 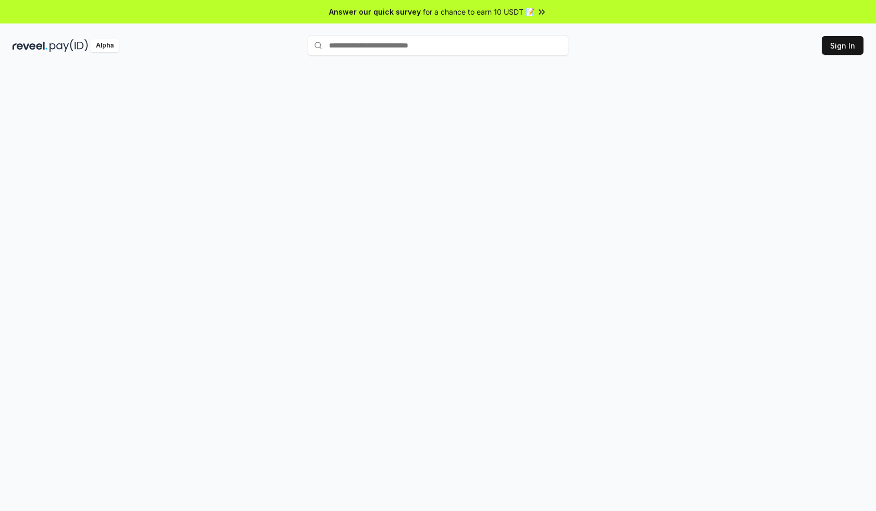 What do you see at coordinates (30, 45) in the screenshot?
I see `img: reveel_dark` at bounding box center [30, 45].